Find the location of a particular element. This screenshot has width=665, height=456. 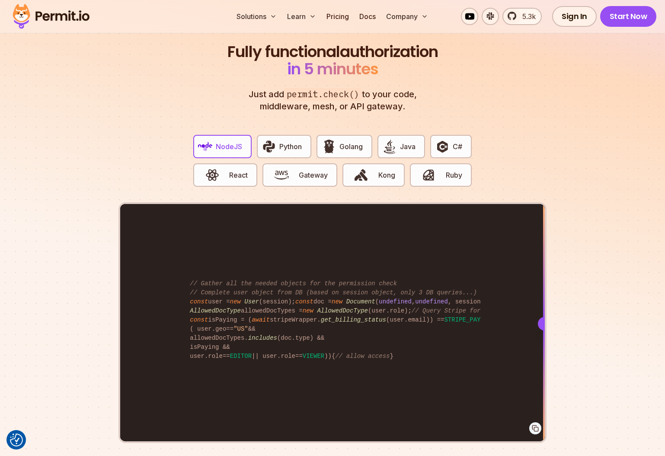

span: 5.3k is located at coordinates (526, 16).